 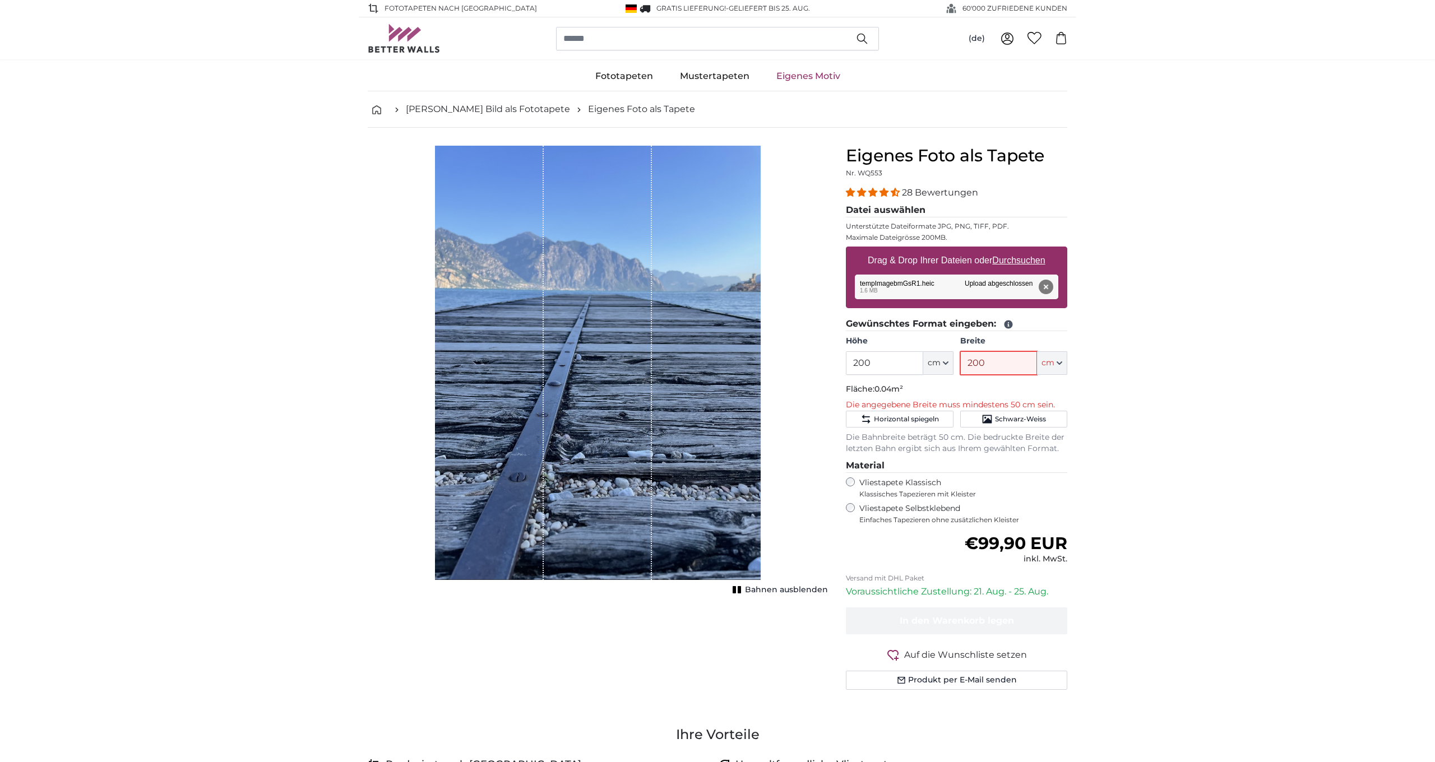 I want to click on button: Produkt per E-Mail senden, so click(x=956, y=680).